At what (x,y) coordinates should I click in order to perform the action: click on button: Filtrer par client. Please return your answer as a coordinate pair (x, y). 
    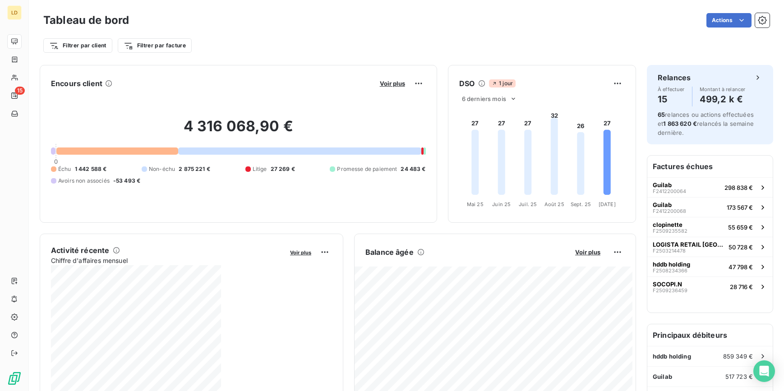
    Looking at the image, I should click on (78, 46).